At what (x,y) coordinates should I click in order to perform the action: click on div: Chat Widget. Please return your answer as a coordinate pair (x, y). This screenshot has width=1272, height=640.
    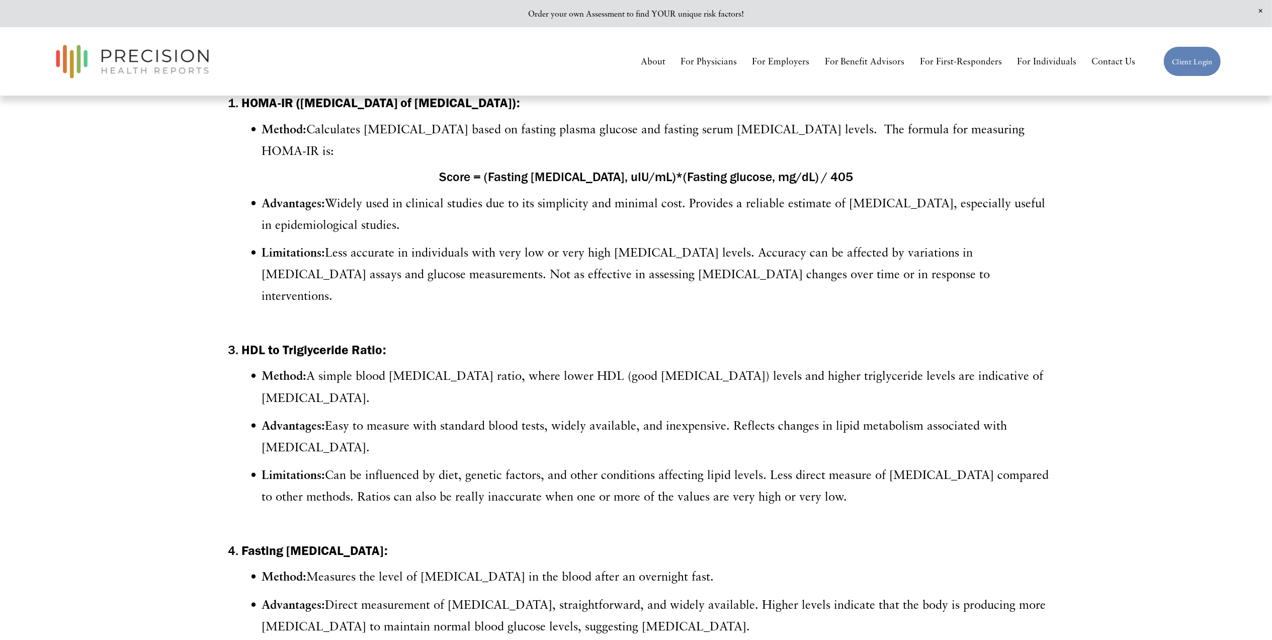
    Looking at the image, I should click on (1246, 615).